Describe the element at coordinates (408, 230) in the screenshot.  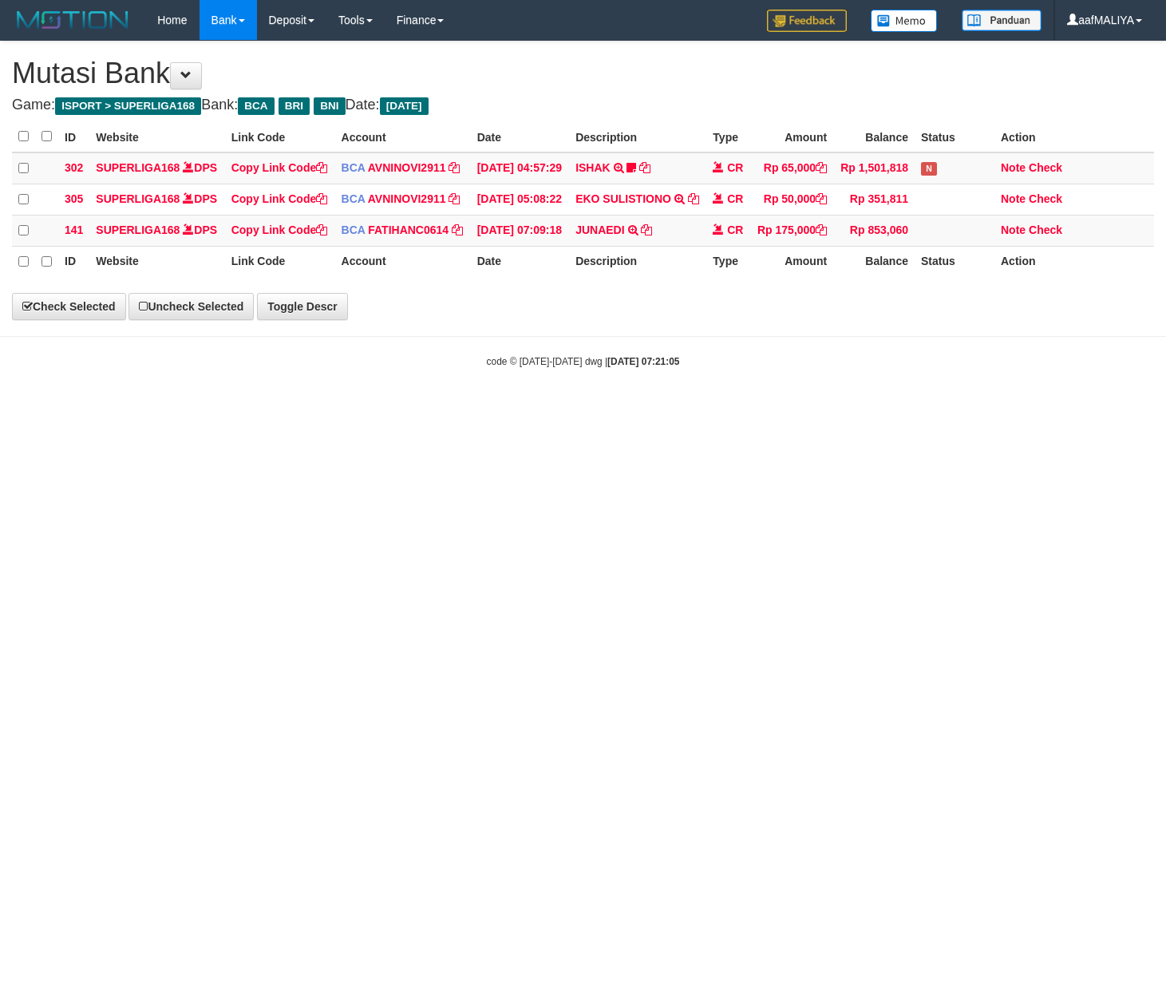
I see `a: FATIHANC0614` at that location.